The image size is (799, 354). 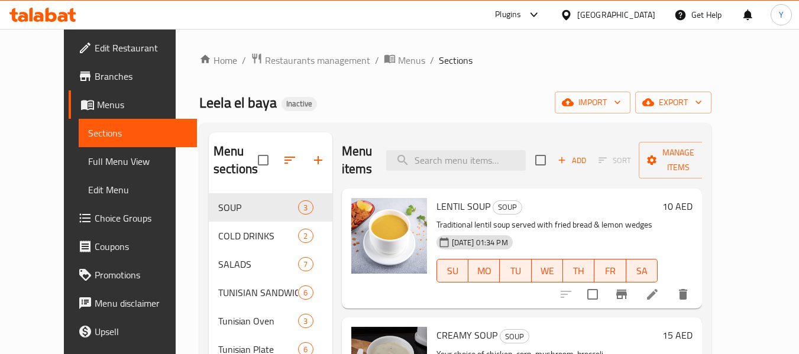 I want to click on h6: 10 AED, so click(x=677, y=206).